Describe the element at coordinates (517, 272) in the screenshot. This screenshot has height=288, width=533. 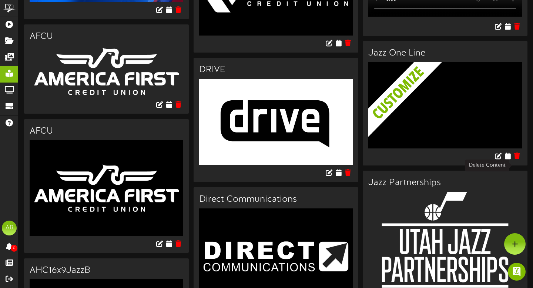
I see `div: Open Intercom Messenger` at that location.